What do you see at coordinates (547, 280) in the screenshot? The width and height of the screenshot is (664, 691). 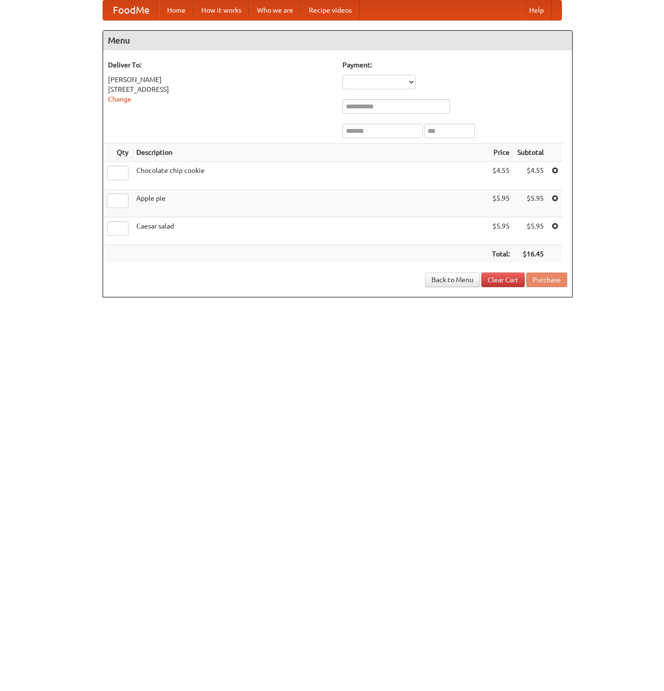 I see `button: Purchase` at bounding box center [547, 280].